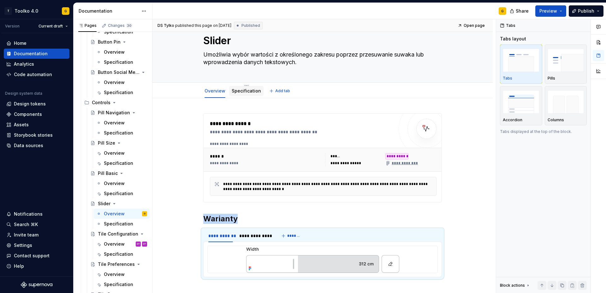  I want to click on div: Data sources, so click(28, 145).